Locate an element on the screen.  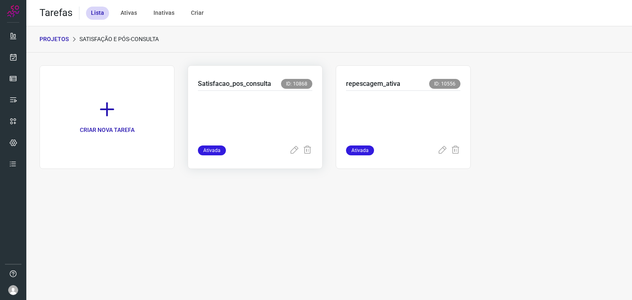
p: Satisfação e Pós-Consulta is located at coordinates (119, 39).